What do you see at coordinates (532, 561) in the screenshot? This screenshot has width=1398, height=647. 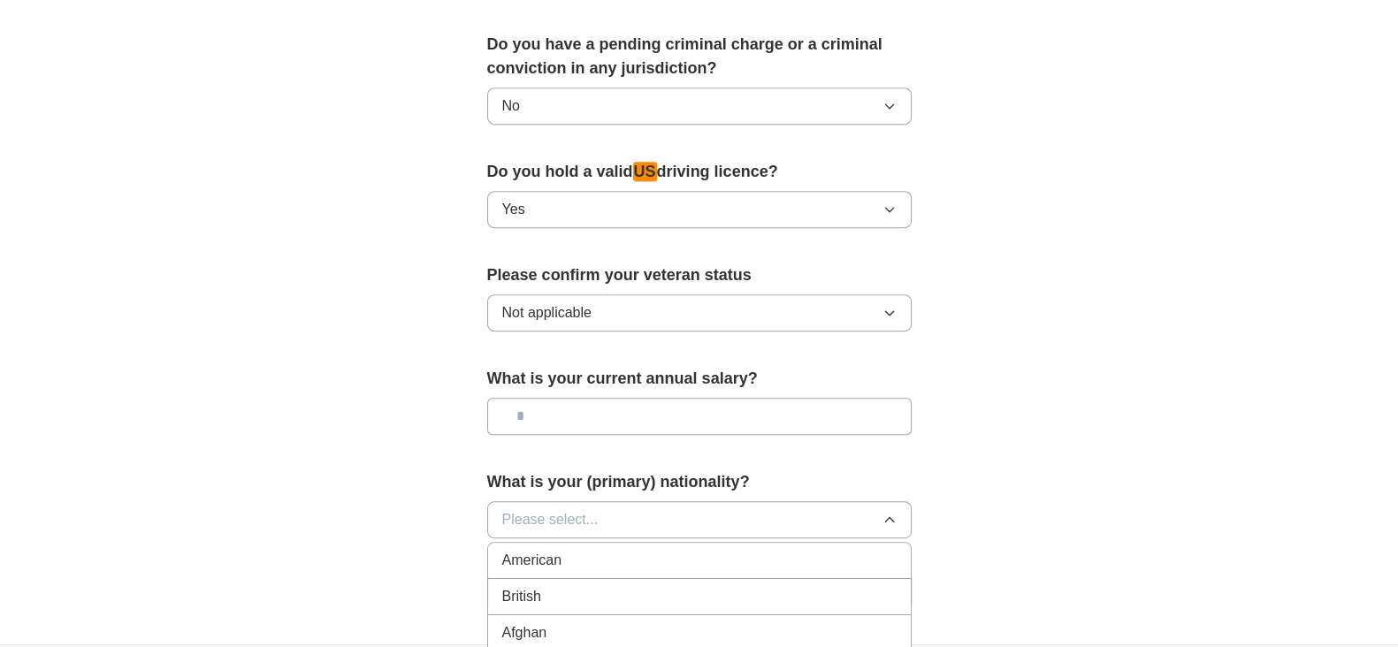 I see `span: American` at bounding box center [532, 561].